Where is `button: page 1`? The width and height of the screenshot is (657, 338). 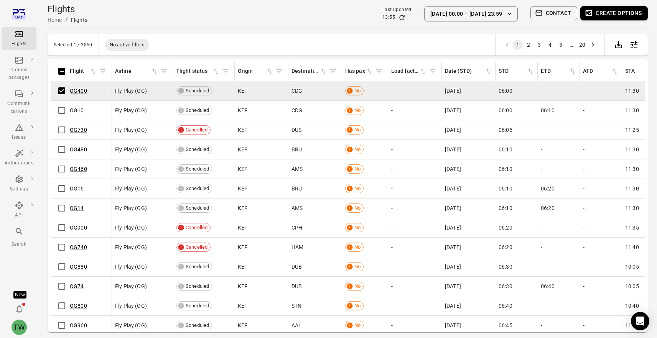
button: page 1 is located at coordinates (518, 45).